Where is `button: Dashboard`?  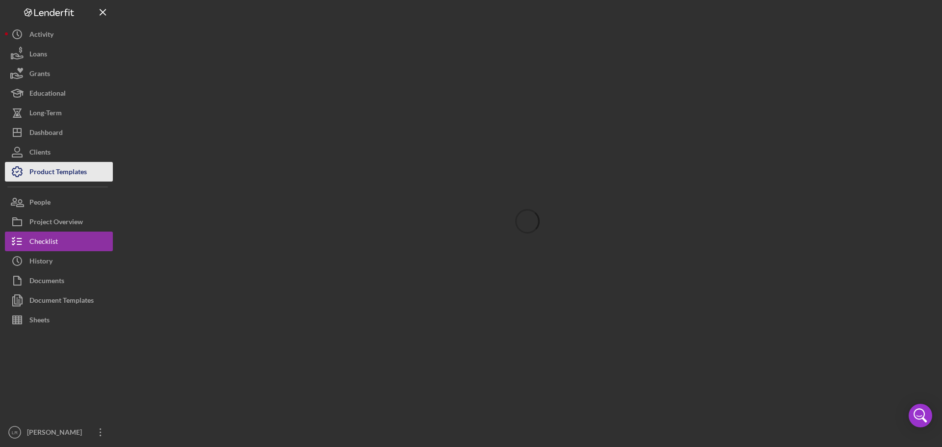
button: Dashboard is located at coordinates (59, 133).